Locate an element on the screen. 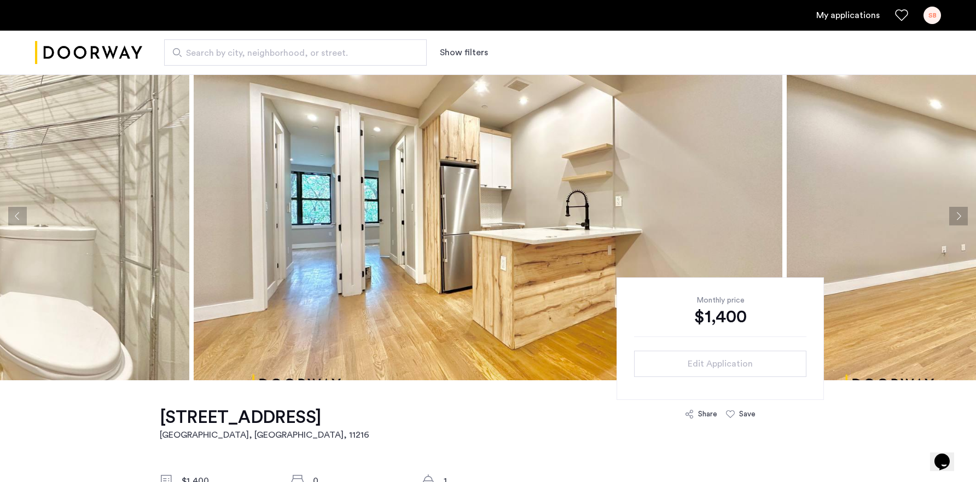 This screenshot has height=482, width=976. button: Previous apartment is located at coordinates (18, 216).